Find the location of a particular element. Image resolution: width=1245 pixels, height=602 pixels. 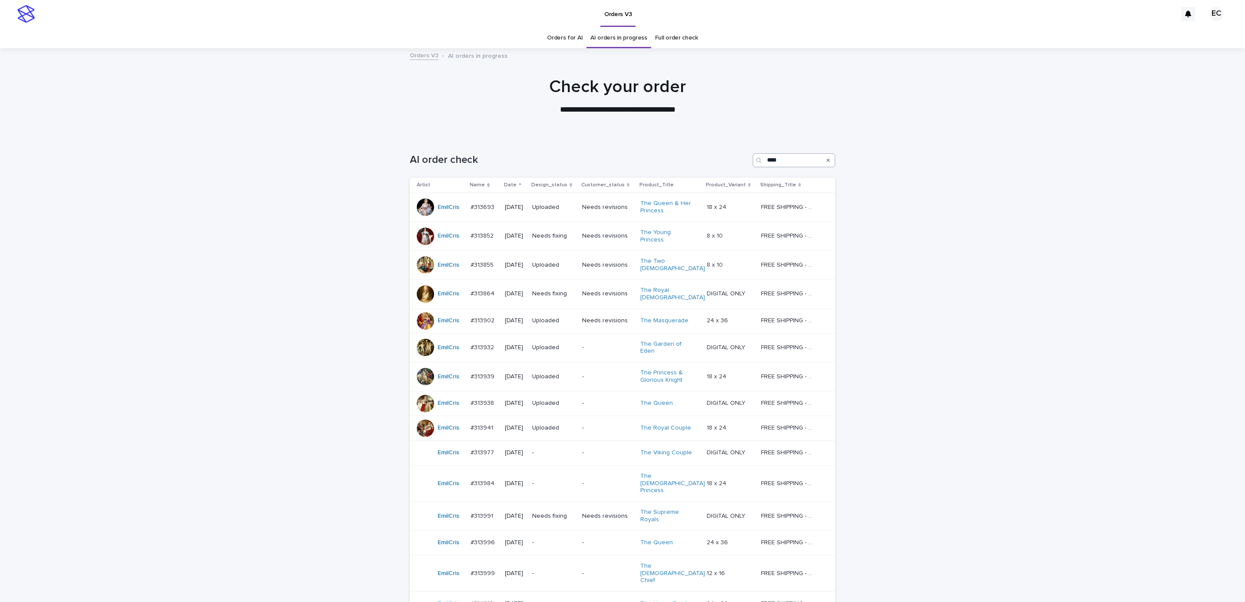

a: AI orders in progress is located at coordinates (619, 38).